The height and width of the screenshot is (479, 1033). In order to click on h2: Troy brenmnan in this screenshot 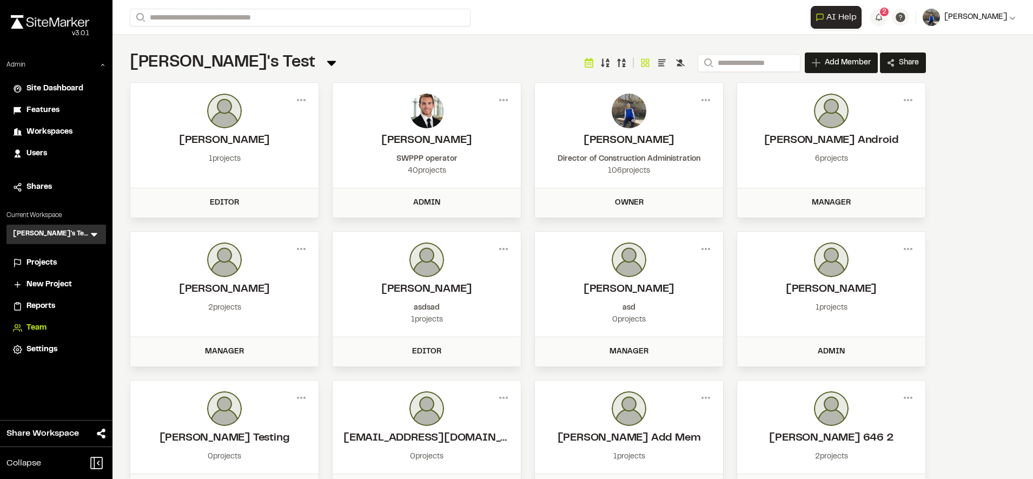, I will do `click(427, 289)`.